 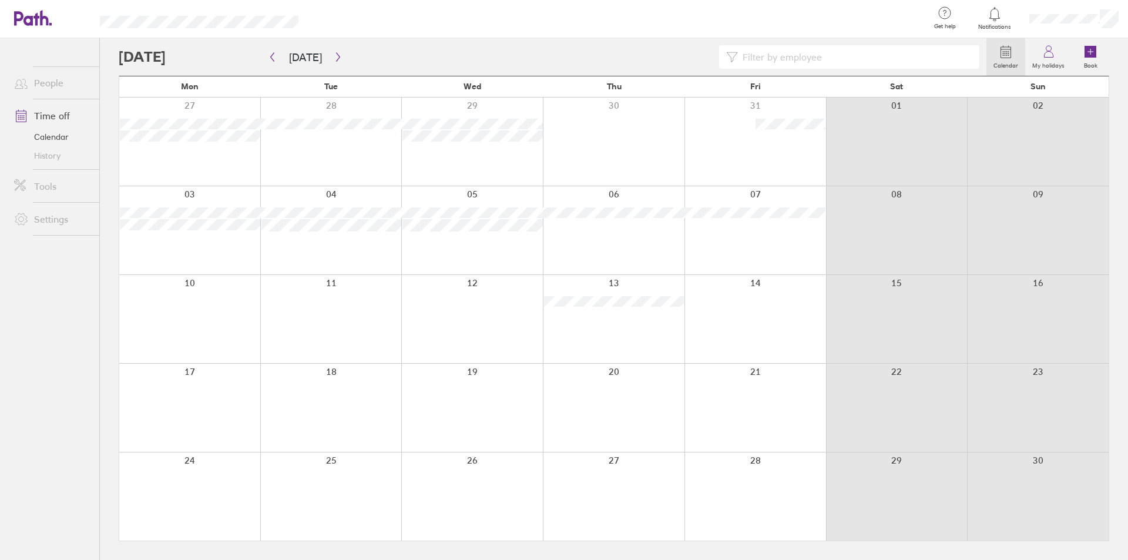 I want to click on a: History, so click(x=52, y=156).